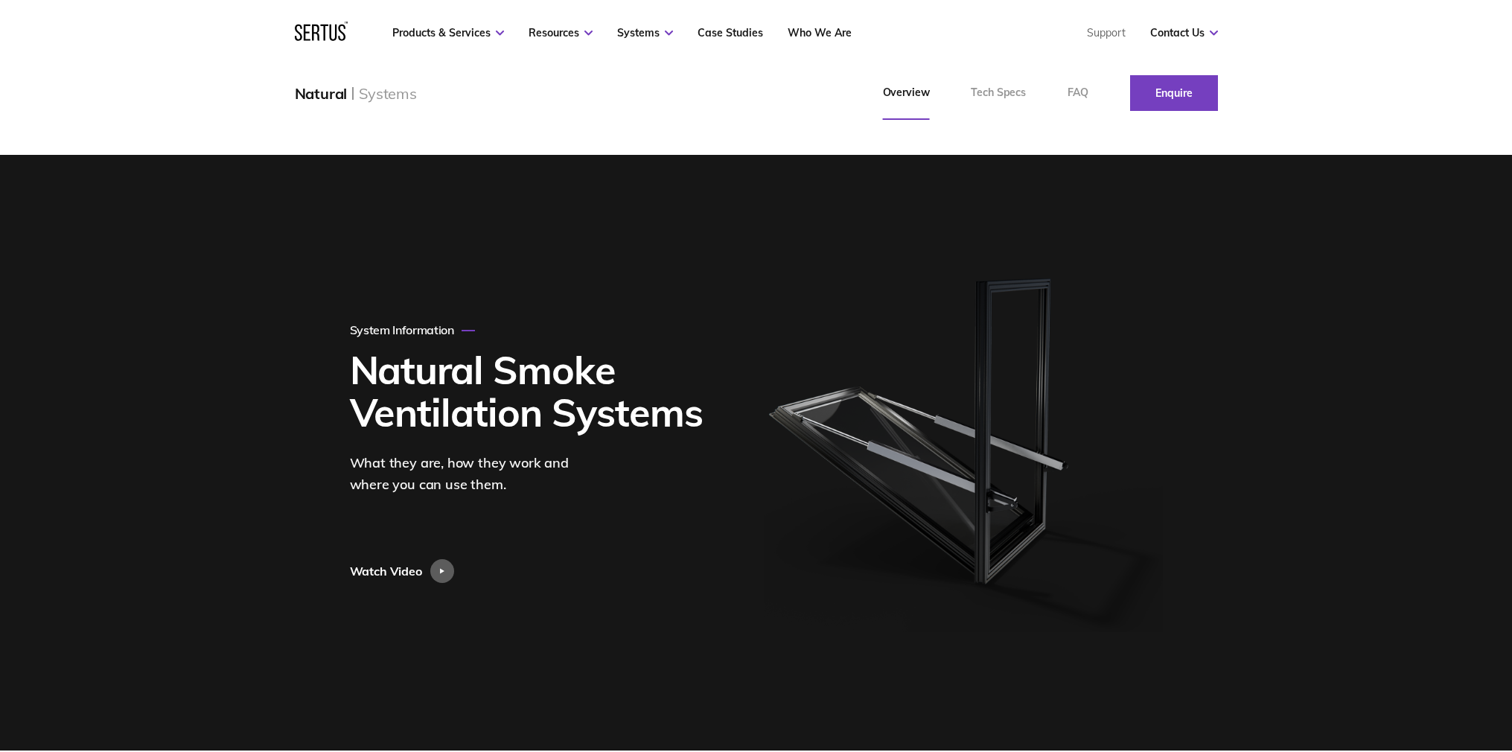 Image resolution: width=1512 pixels, height=752 pixels. Describe the element at coordinates (645, 33) in the screenshot. I see `a: Systems` at that location.